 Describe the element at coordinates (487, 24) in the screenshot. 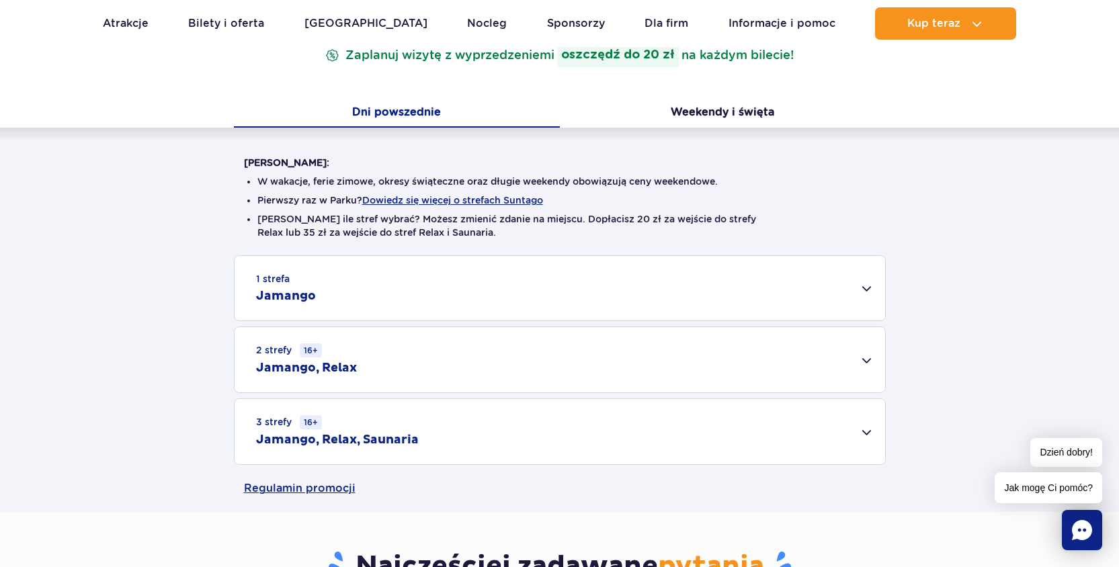

I see `a: Nocleg` at that location.